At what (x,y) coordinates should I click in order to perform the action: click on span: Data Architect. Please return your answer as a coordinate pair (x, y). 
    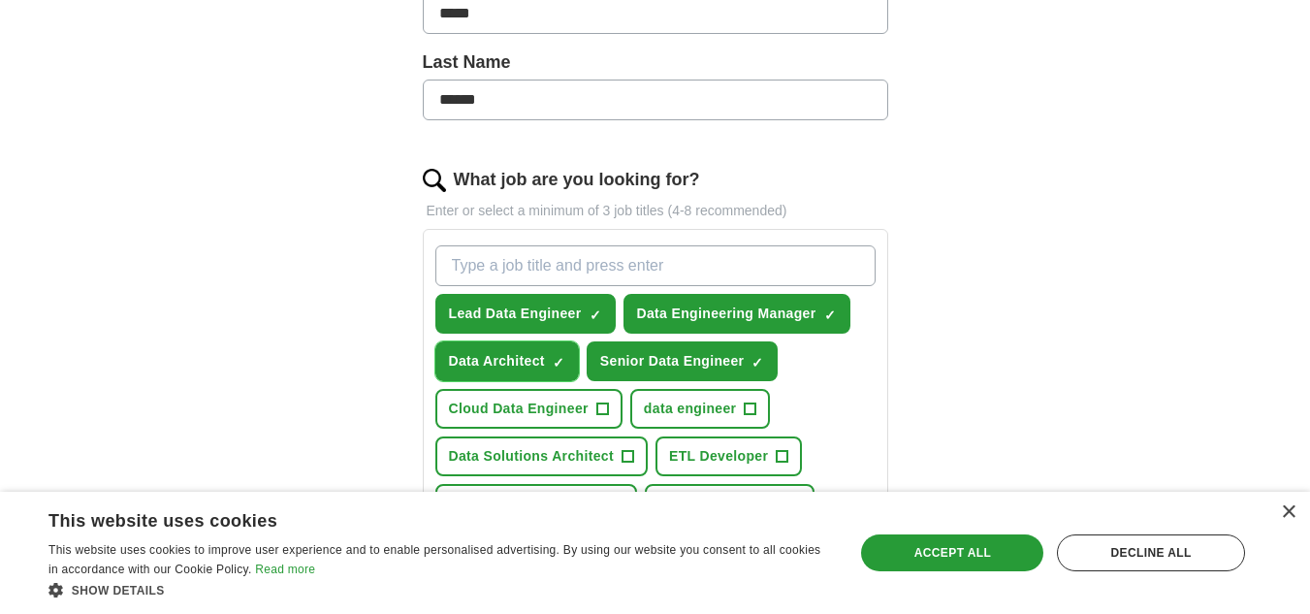
    Looking at the image, I should click on (496, 361).